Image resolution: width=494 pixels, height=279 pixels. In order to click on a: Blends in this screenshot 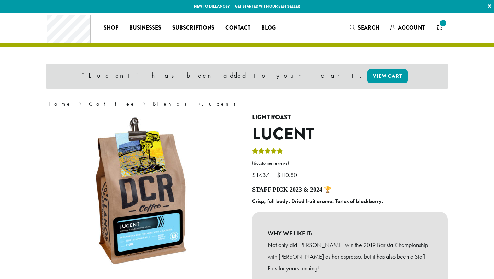, I will do `click(172, 104)`.